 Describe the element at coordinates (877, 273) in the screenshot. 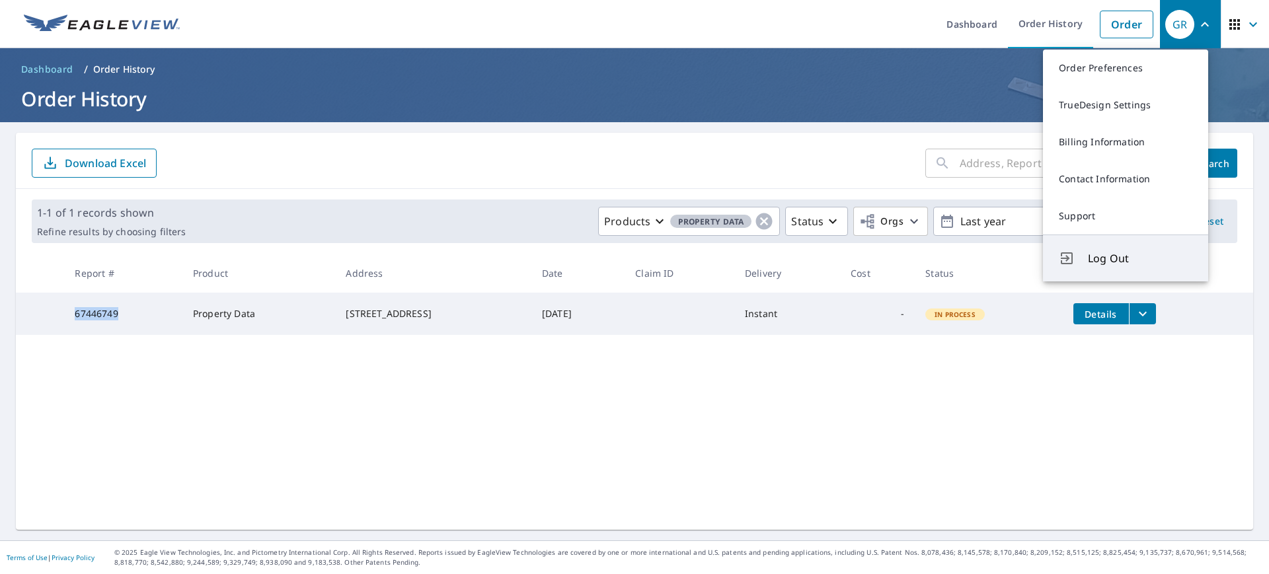

I see `th: Cost` at that location.